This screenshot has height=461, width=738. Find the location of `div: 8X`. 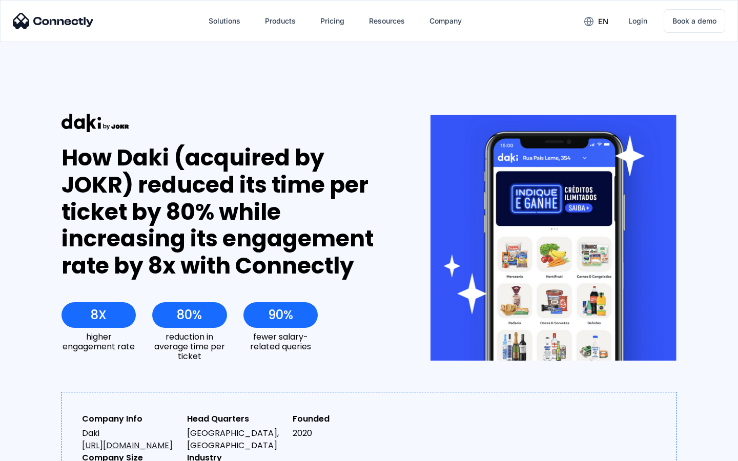

div: 8X is located at coordinates (98, 315).